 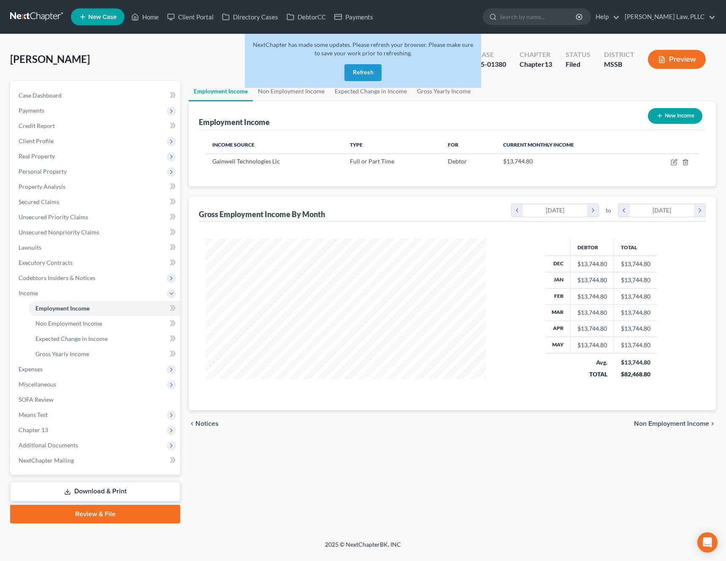 I want to click on span: Current Monthly Income, so click(x=539, y=144).